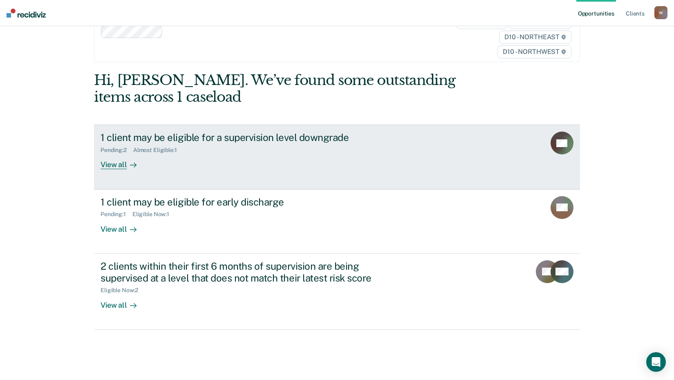 This screenshot has width=674, height=380. What do you see at coordinates (244, 202) in the screenshot?
I see `div: 1 client may be eligible for early discharge` at bounding box center [244, 202].